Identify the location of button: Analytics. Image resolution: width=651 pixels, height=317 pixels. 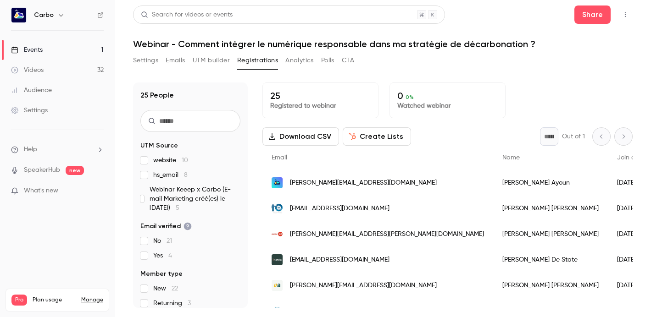
(300, 61).